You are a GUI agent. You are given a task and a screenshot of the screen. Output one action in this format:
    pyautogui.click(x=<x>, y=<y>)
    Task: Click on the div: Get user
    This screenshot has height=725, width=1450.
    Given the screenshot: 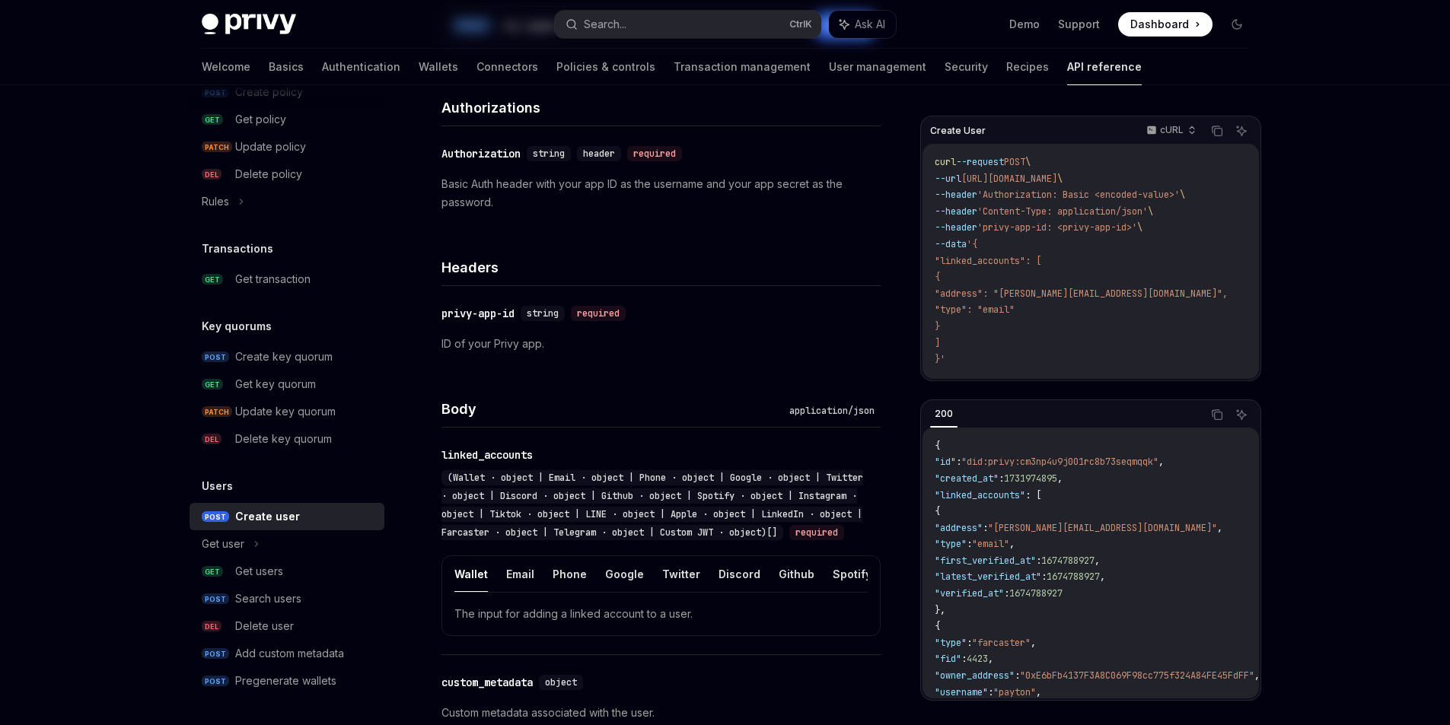 What is the action you would take?
    pyautogui.click(x=223, y=544)
    